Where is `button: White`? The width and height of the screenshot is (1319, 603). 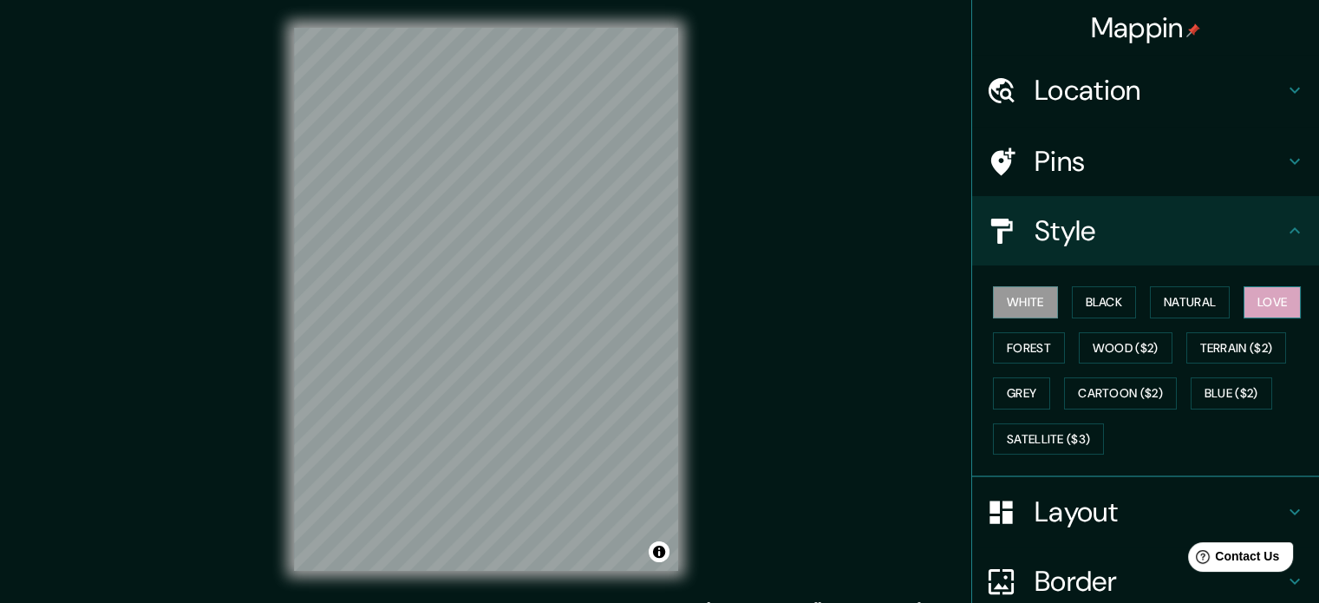 button: White is located at coordinates (1025, 302).